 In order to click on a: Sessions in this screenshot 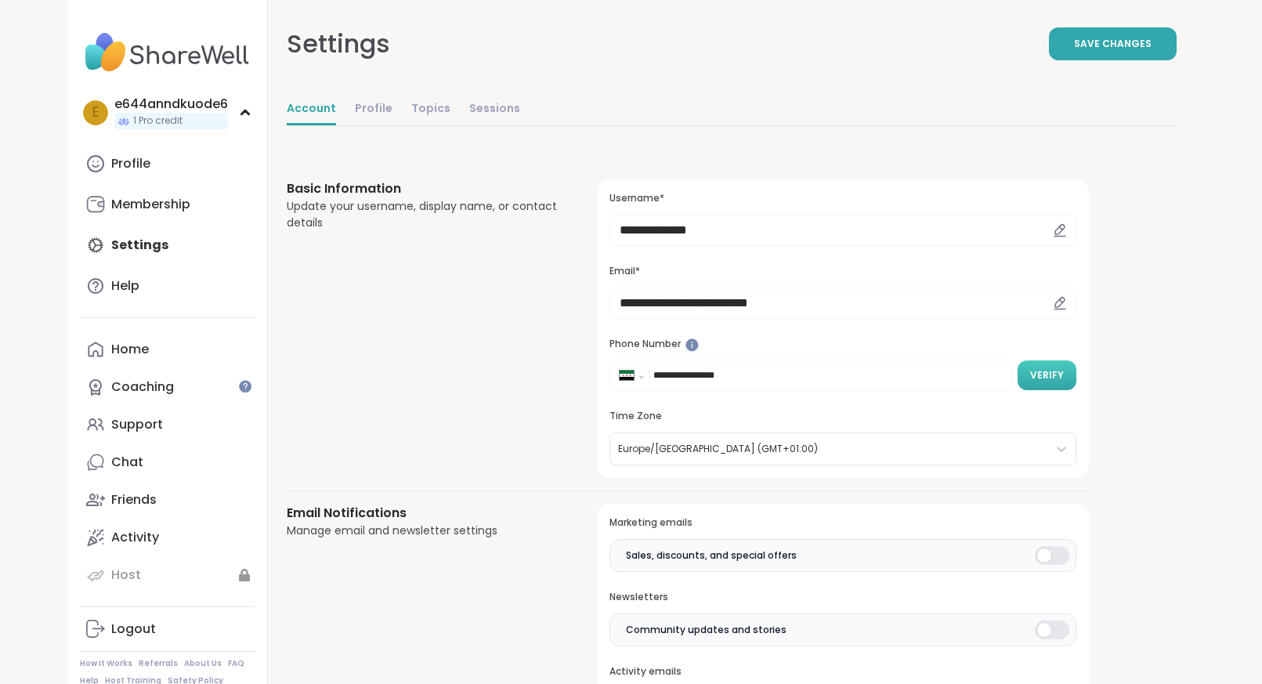, I will do `click(494, 110)`.